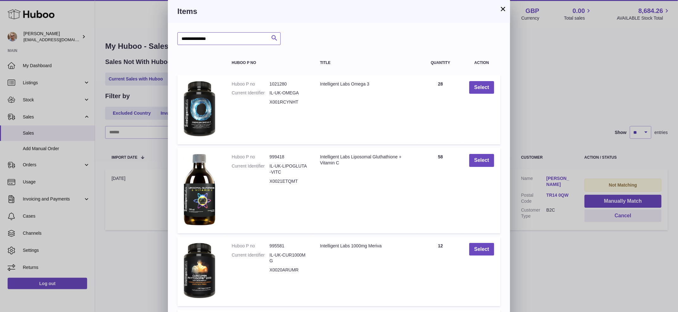 The width and height of the screenshot is (678, 312). I want to click on td: 28, so click(440, 110).